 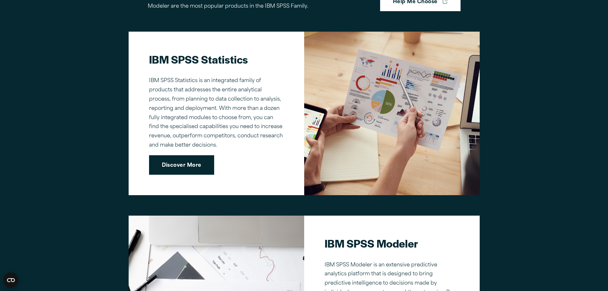 I want to click on h2: IBM SPSS Modeler, so click(x=392, y=243).